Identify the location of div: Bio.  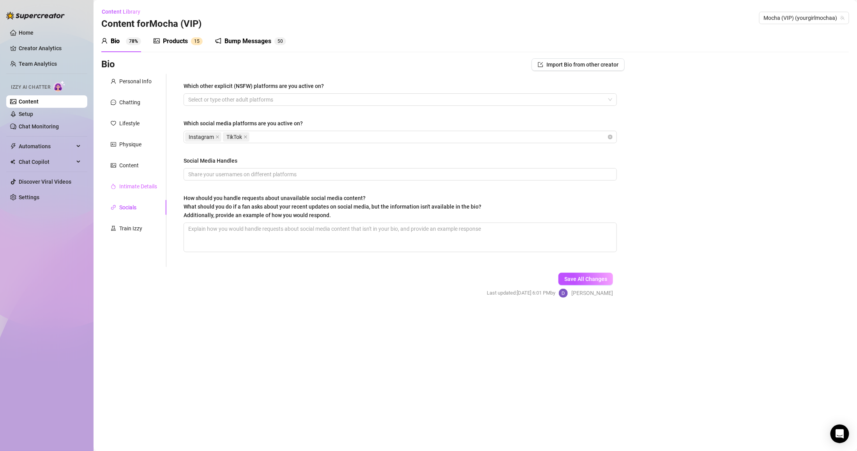
(115, 41).